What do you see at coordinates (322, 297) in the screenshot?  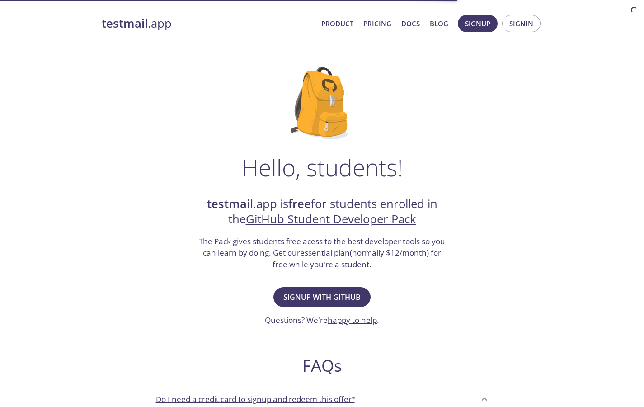 I see `button: Signup with GitHub` at bounding box center [322, 297].